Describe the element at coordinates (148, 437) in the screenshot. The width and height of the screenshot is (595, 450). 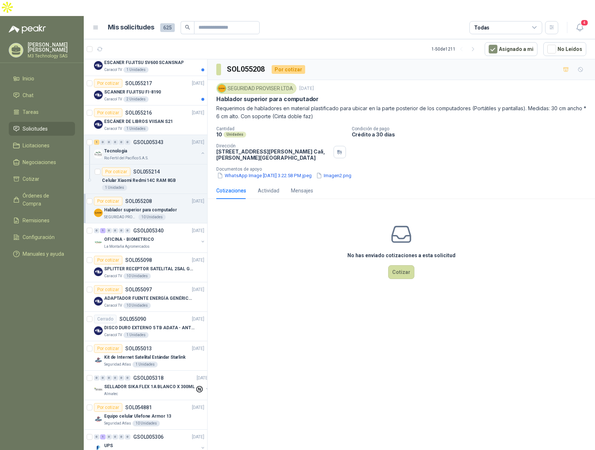
I see `p: GSOL005306` at that location.